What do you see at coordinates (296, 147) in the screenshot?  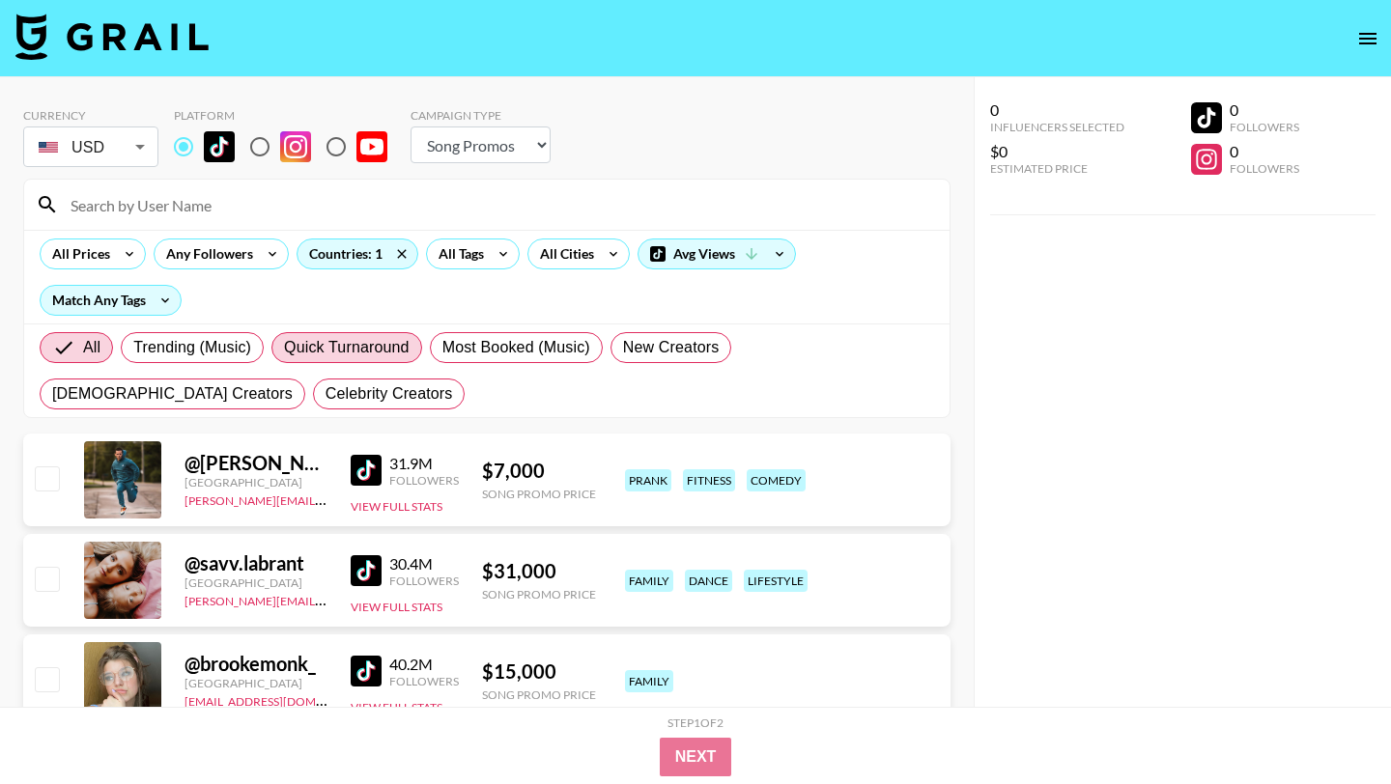 I see `img: Instagram` at bounding box center [296, 147].